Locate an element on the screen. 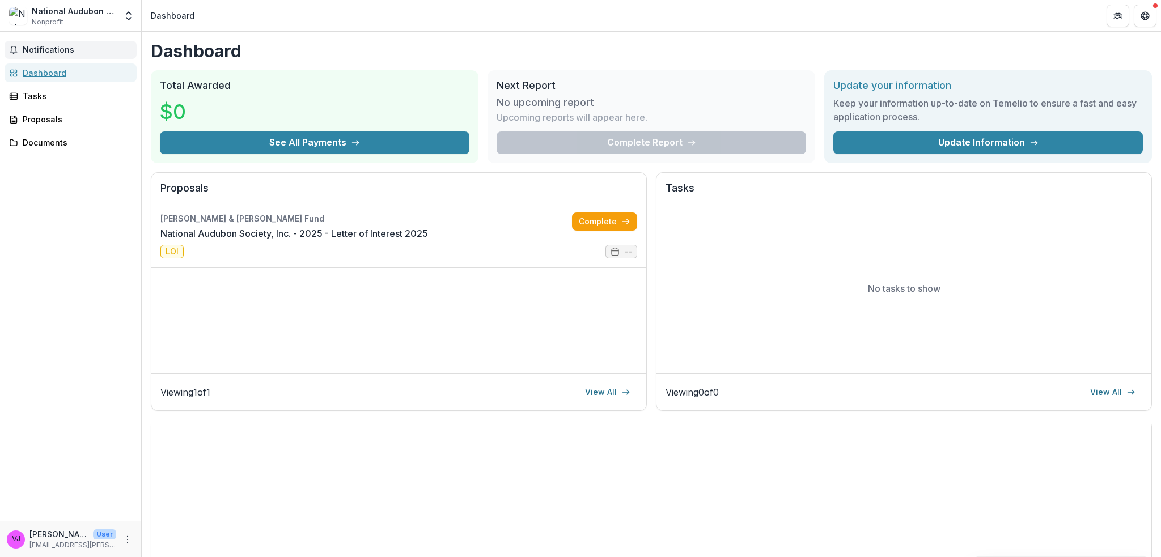 The height and width of the screenshot is (557, 1161). a: Tasks is located at coordinates (70, 96).